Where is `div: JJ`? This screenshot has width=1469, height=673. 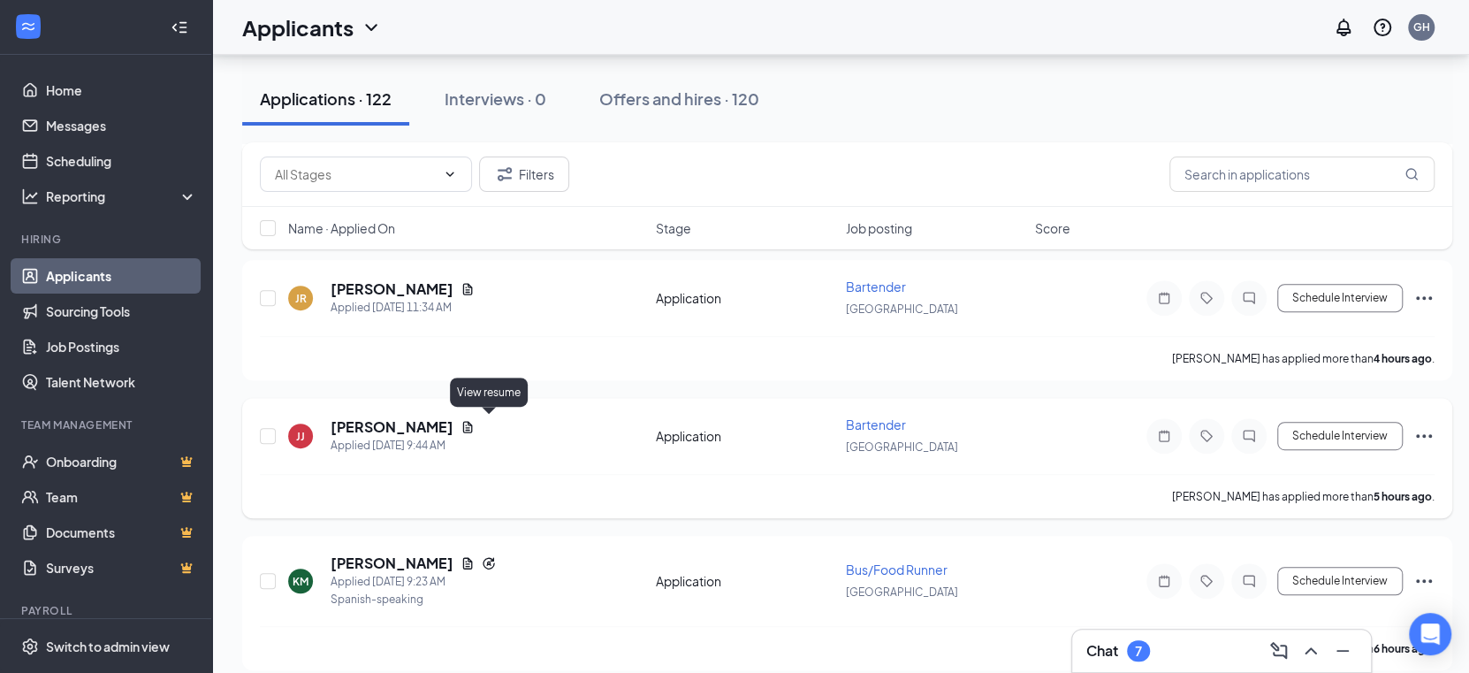 div: JJ is located at coordinates (301, 436).